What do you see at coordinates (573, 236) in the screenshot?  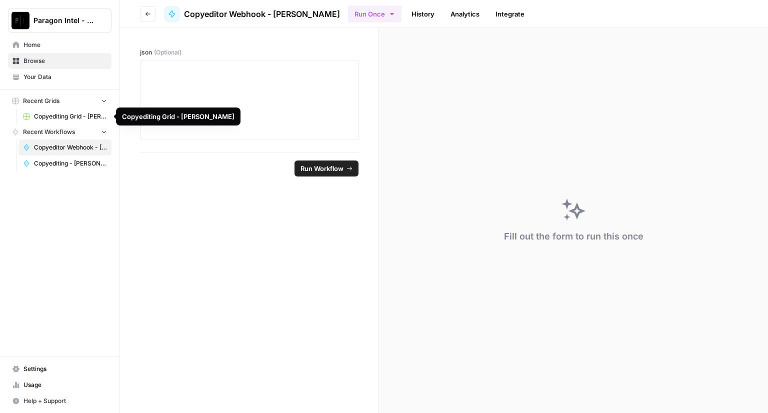 I see `div: Fill out the form to run this once` at bounding box center [573, 236].